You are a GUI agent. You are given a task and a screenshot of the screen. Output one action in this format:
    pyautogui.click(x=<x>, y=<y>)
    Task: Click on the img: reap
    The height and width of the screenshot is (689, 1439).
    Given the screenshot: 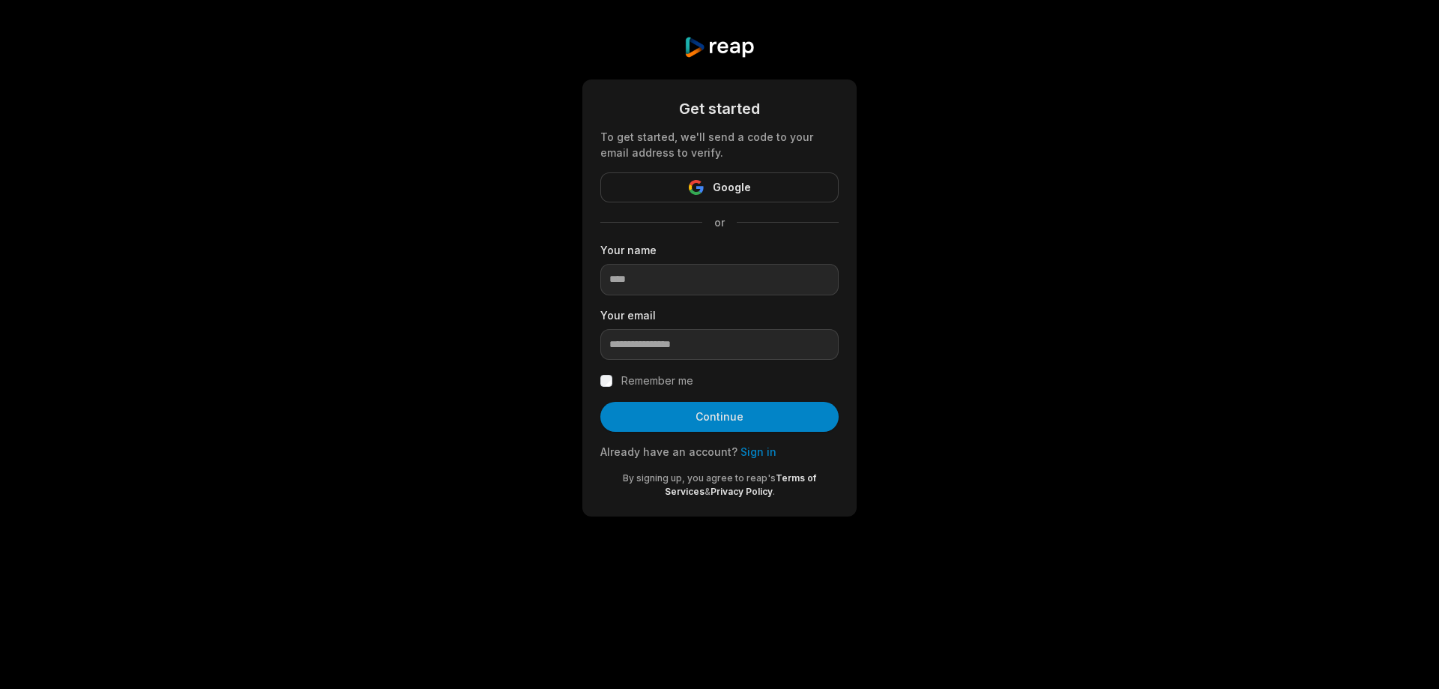 What is the action you would take?
    pyautogui.click(x=719, y=47)
    